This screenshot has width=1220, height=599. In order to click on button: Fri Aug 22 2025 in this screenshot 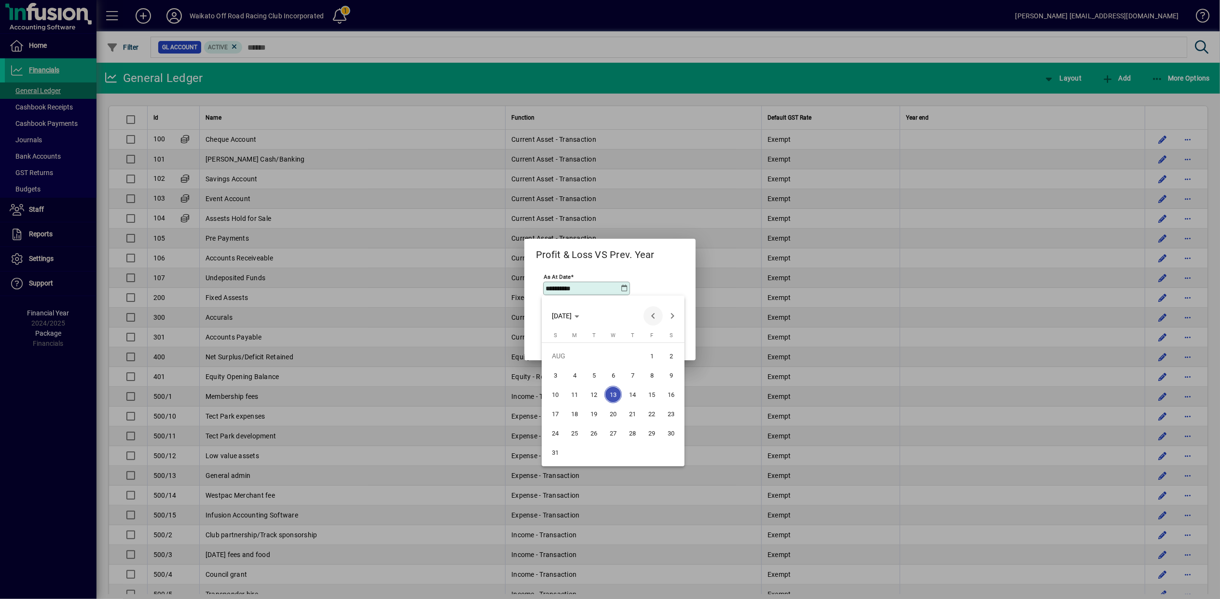, I will do `click(652, 414)`.